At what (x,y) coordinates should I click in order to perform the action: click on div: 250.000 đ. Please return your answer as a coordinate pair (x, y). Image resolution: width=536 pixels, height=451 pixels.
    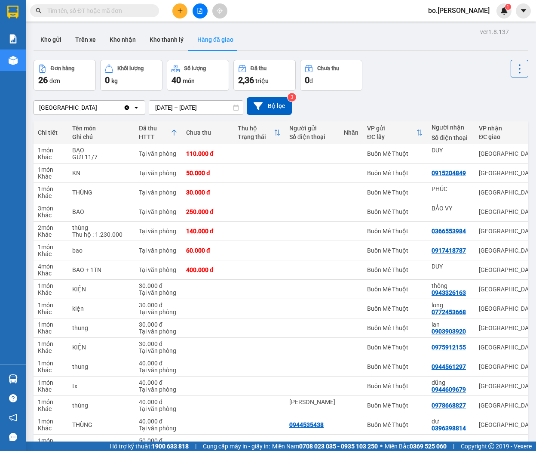
    Looking at the image, I should click on (208, 212).